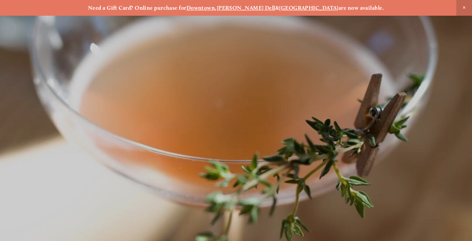 The image size is (472, 241). What do you see at coordinates (201, 8) in the screenshot?
I see `strong: Downtown` at bounding box center [201, 8].